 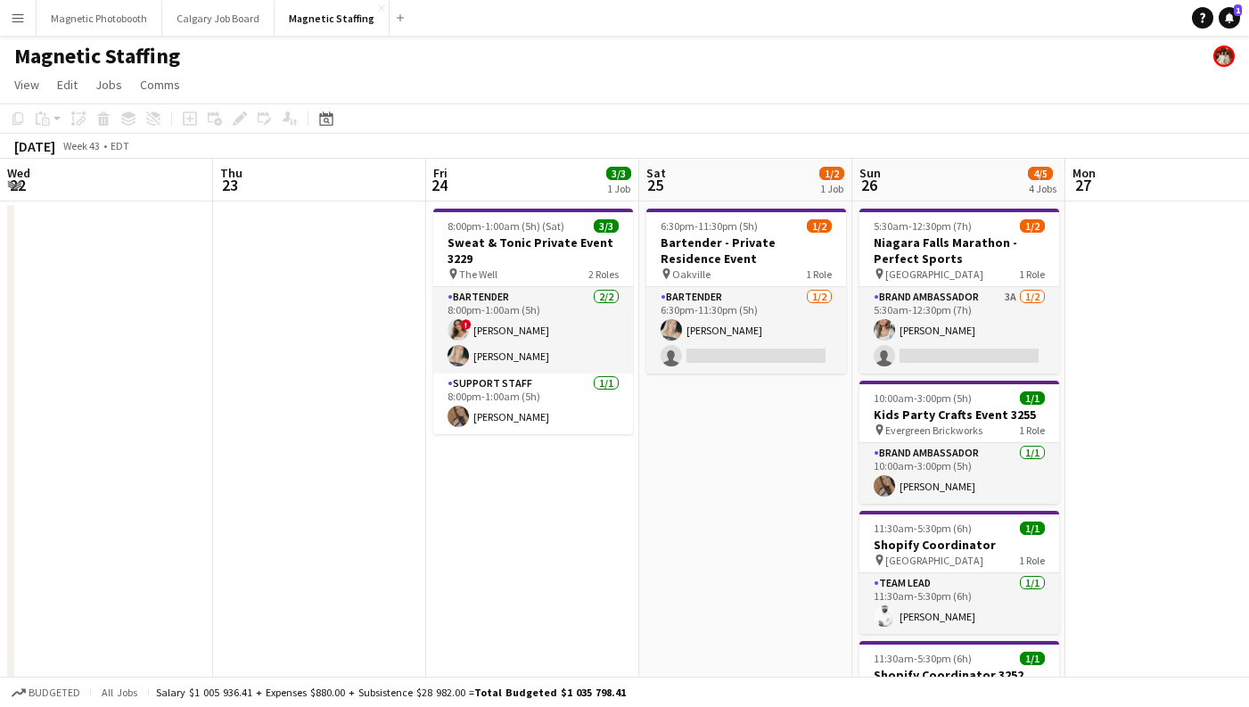 I want to click on h1: Magnetic Staffing, so click(x=97, y=56).